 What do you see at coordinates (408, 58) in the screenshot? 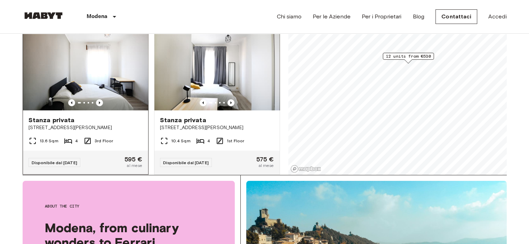
I see `div: Map marker` at bounding box center [408, 58].